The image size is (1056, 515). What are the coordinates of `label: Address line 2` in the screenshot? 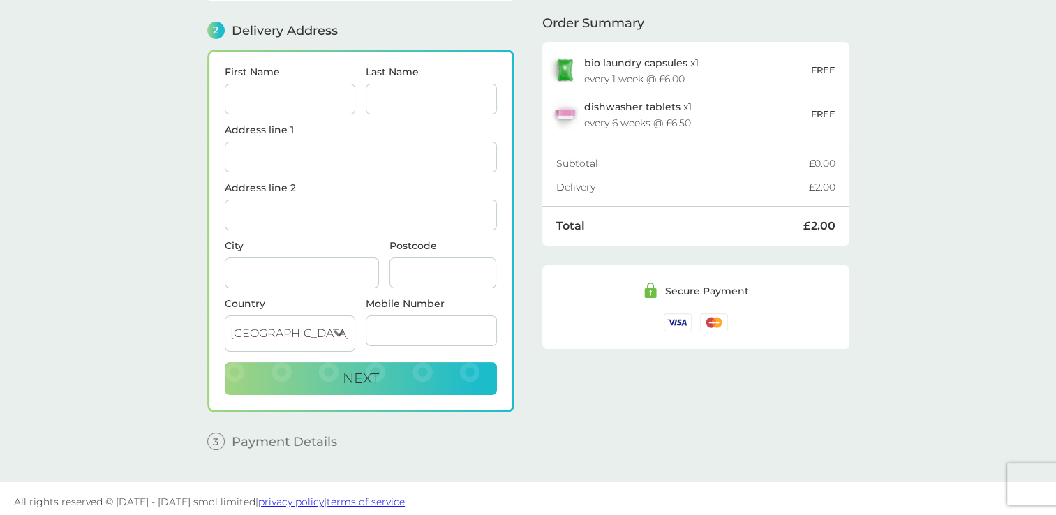 It's located at (361, 188).